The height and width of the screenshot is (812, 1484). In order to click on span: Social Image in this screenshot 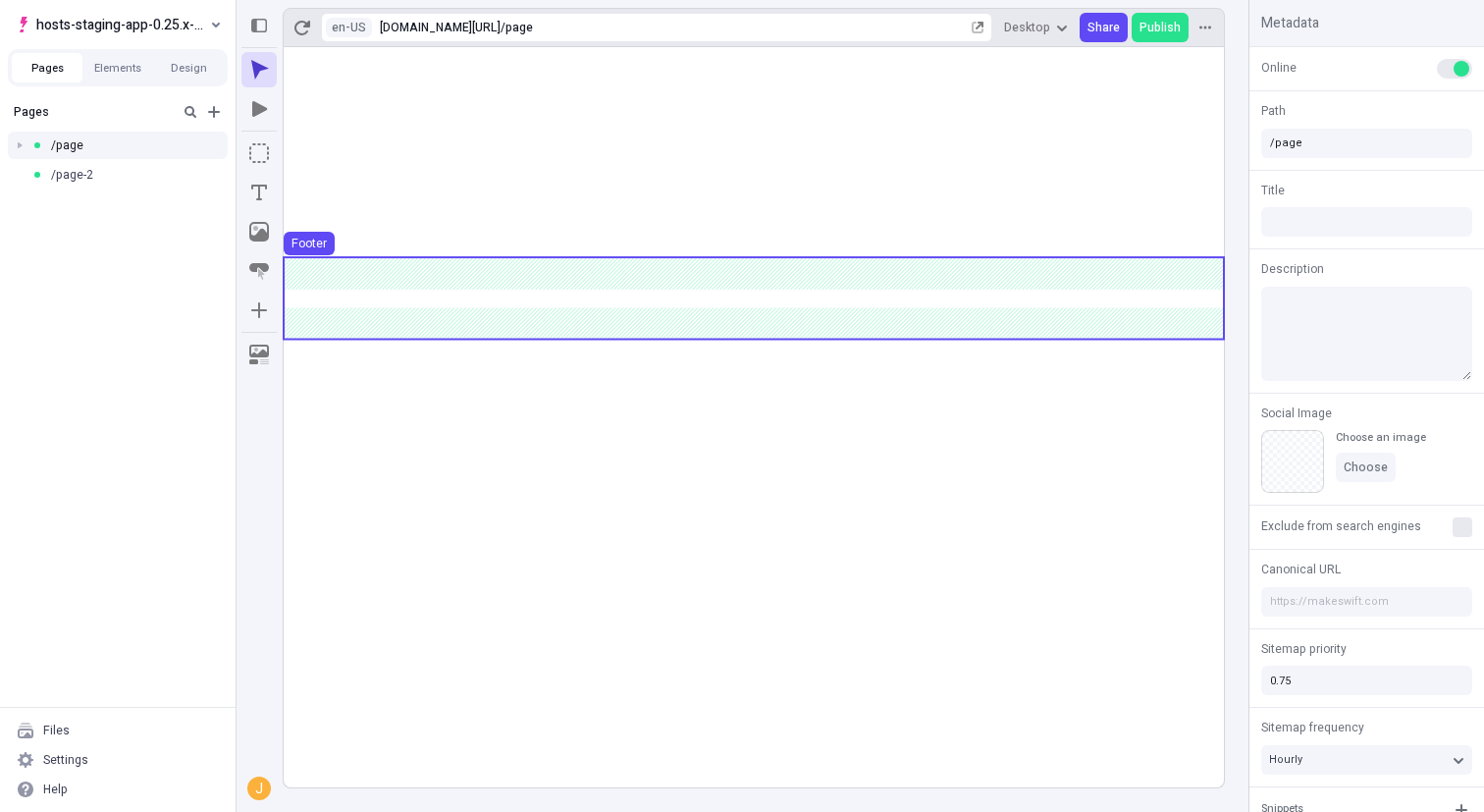, I will do `click(1296, 413)`.